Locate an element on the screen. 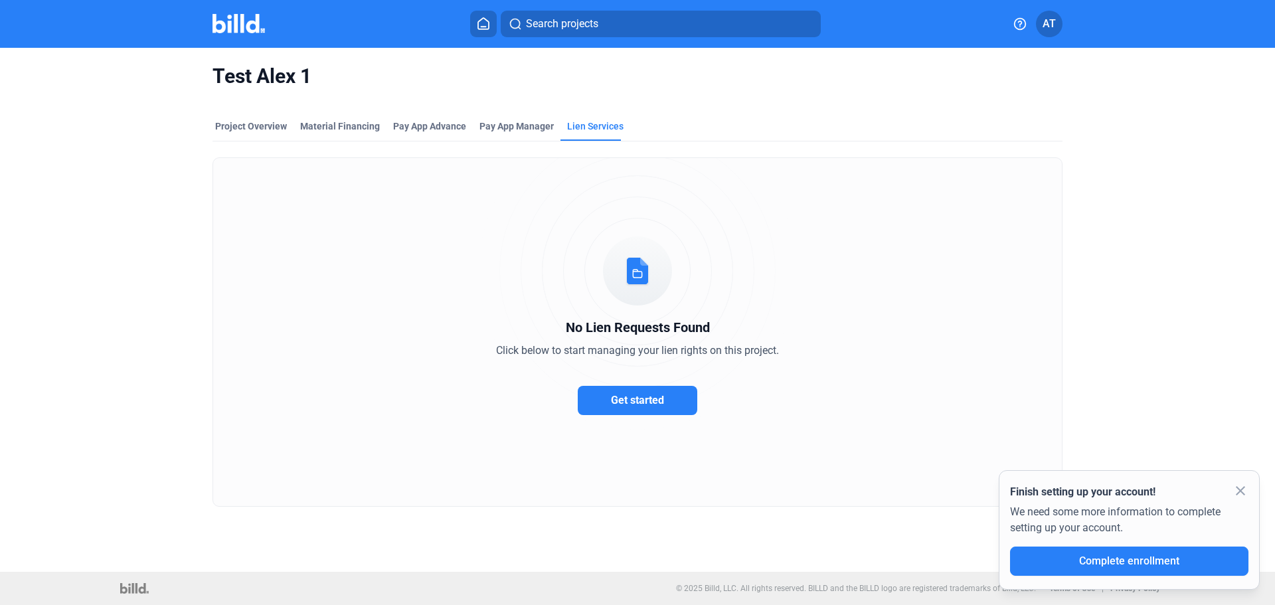  div: Material Financing is located at coordinates (340, 126).